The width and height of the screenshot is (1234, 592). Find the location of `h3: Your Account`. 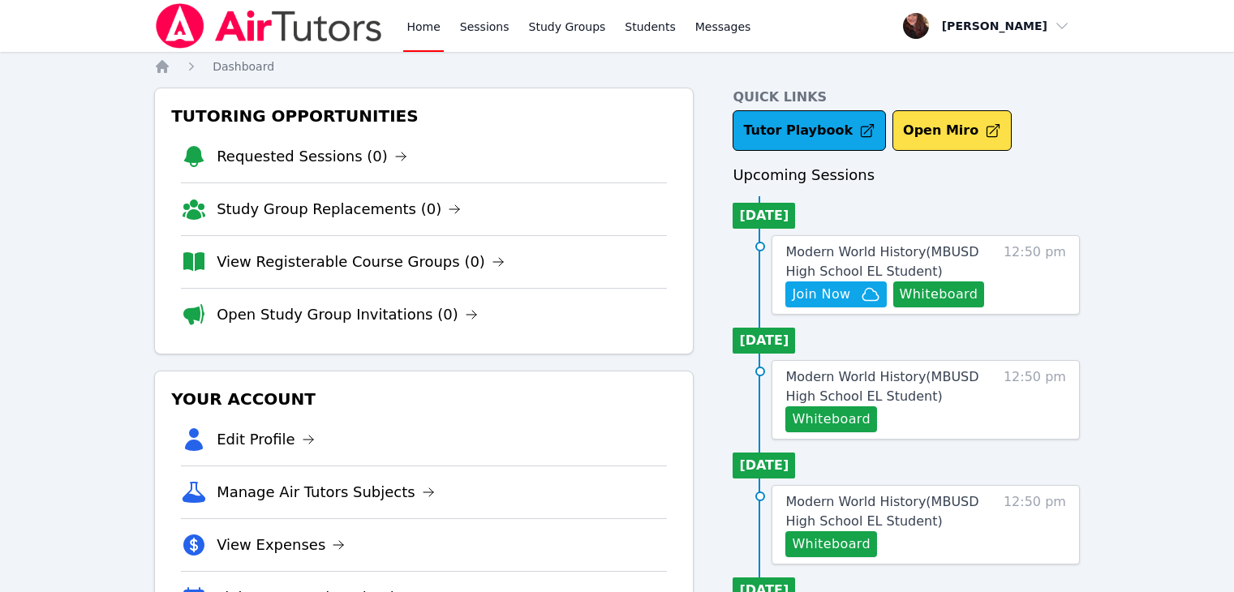

h3: Your Account is located at coordinates (423, 399).